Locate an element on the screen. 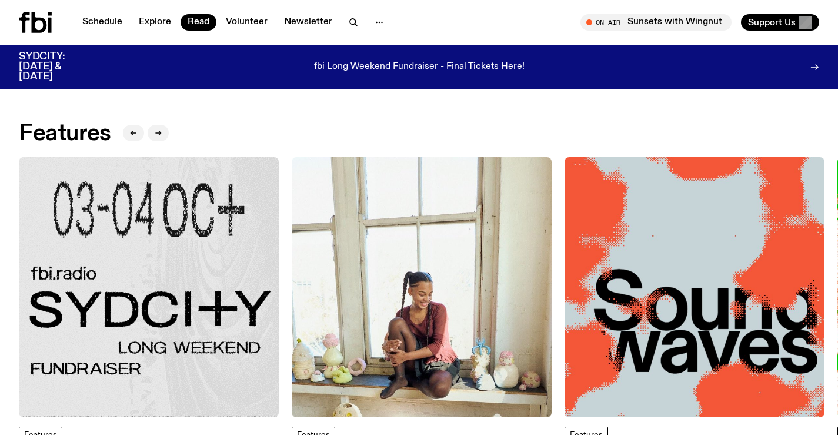 This screenshot has width=838, height=435. img: The text Sound waves, with one word stacked upon another, in black text on a bluish-gray backgrou... is located at coordinates (695, 287).